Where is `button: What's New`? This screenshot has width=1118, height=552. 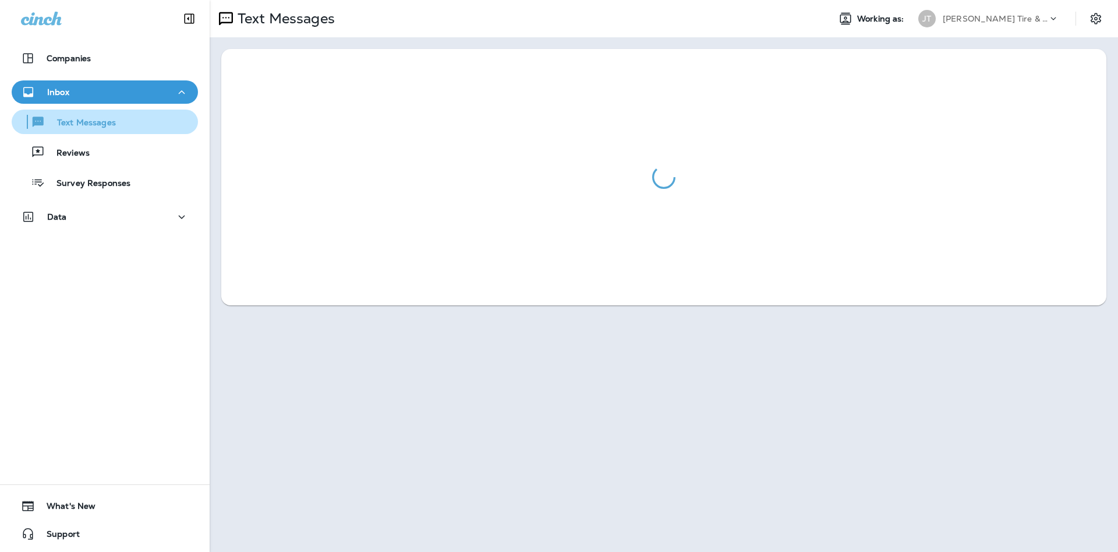 button: What's New is located at coordinates (105, 506).